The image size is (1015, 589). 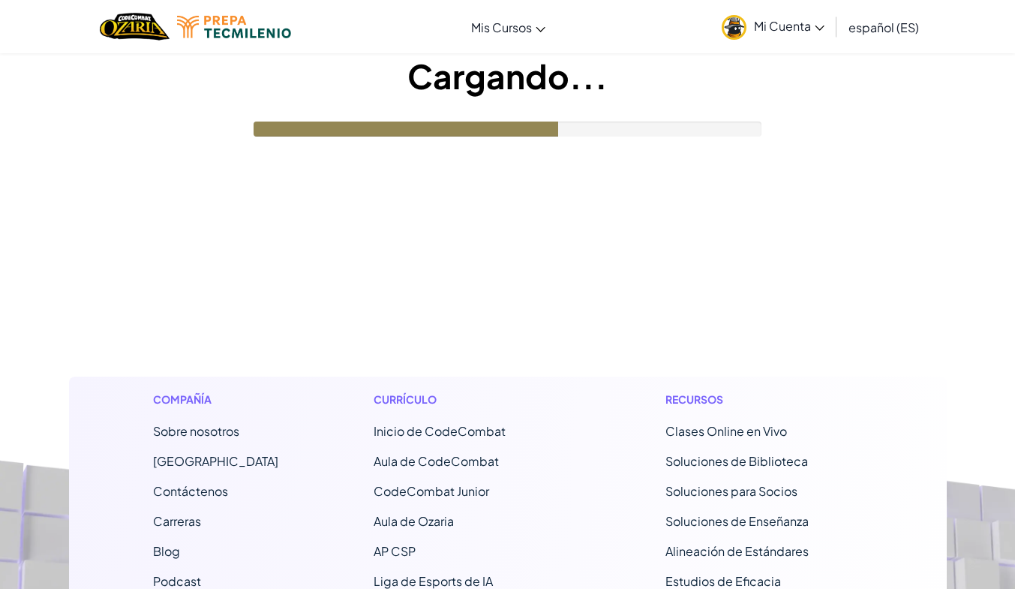 I want to click on a: Soluciones de Enseñanza, so click(x=736, y=520).